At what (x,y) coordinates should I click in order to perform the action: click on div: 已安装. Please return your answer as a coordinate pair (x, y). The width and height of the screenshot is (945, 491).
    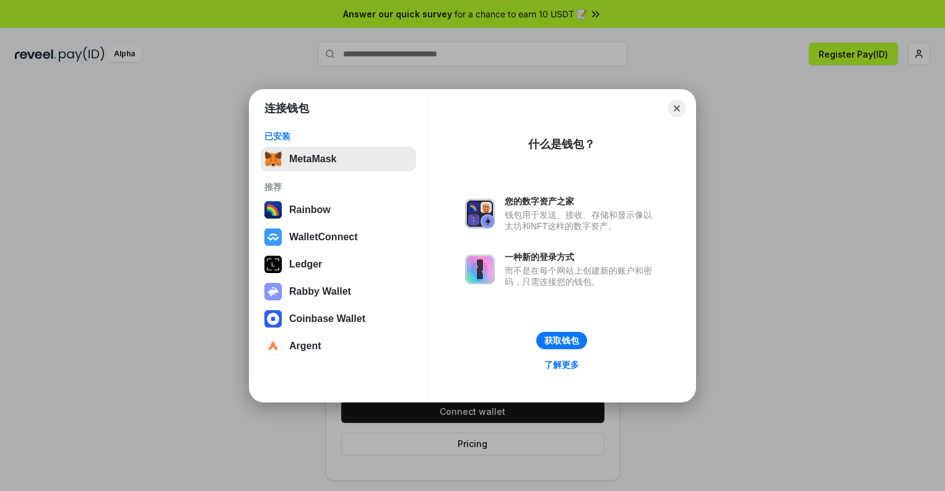
    Looking at the image, I should click on (338, 136).